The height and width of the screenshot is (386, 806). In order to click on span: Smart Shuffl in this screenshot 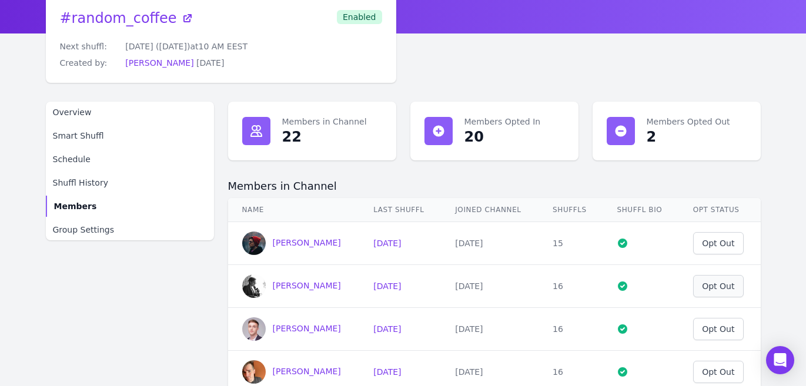, I will do `click(78, 136)`.